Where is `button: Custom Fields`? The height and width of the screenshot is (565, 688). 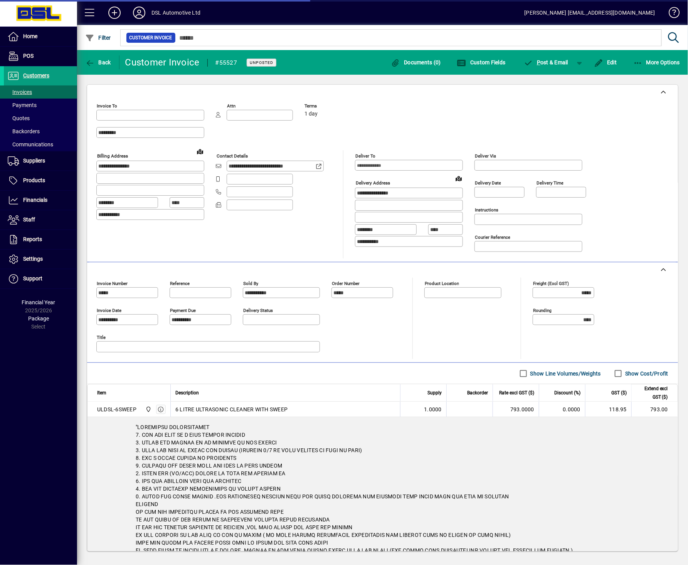 button: Custom Fields is located at coordinates (481, 62).